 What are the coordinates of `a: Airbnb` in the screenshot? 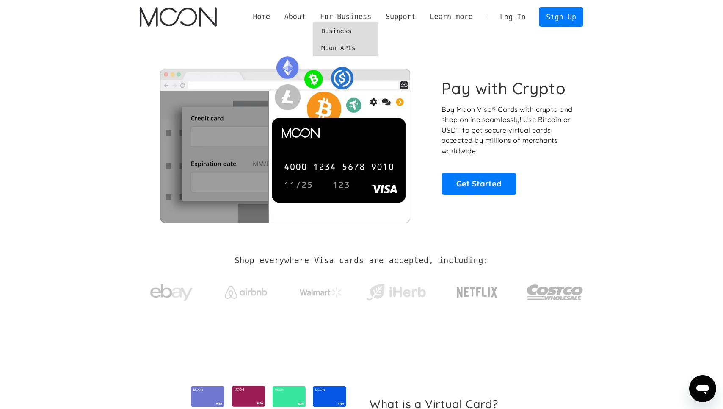 It's located at (246, 290).